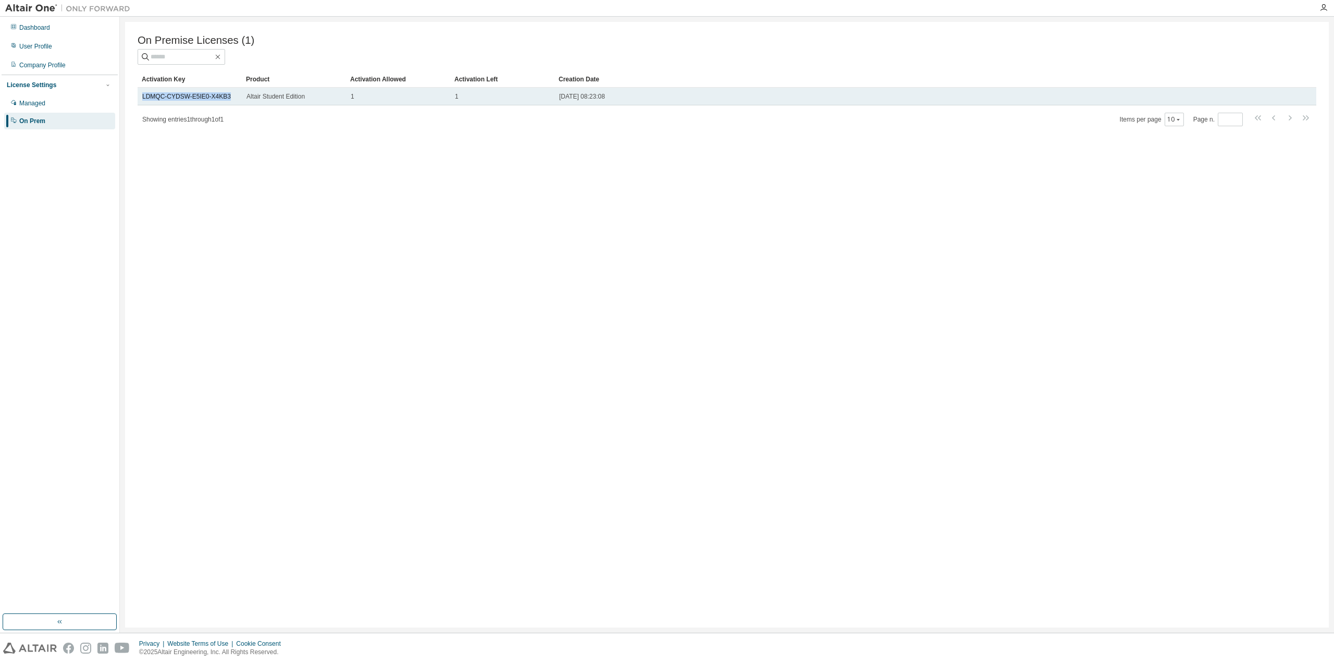 The width and height of the screenshot is (1334, 663). Describe the element at coordinates (196, 40) in the screenshot. I see `span: On Premise Licenses (1)` at that location.